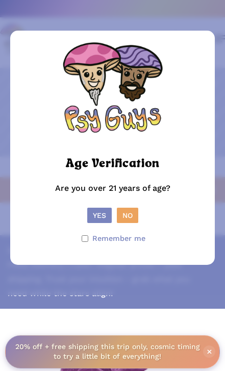 Image resolution: width=225 pixels, height=371 pixels. Describe the element at coordinates (108, 352) in the screenshot. I see `strong: 20% off + free shipping this trip only, cosmic timing to try a little bit of everything!` at that location.